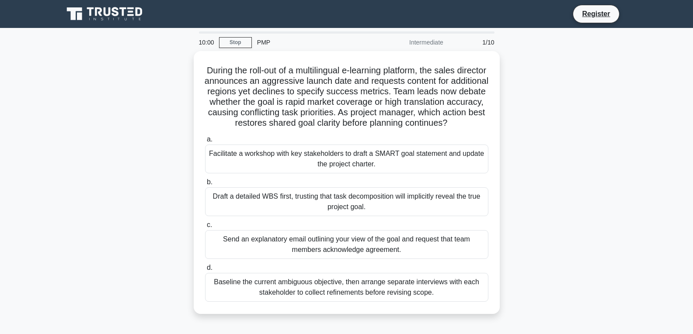 The height and width of the screenshot is (334, 693). I want to click on span: b., so click(209, 182).